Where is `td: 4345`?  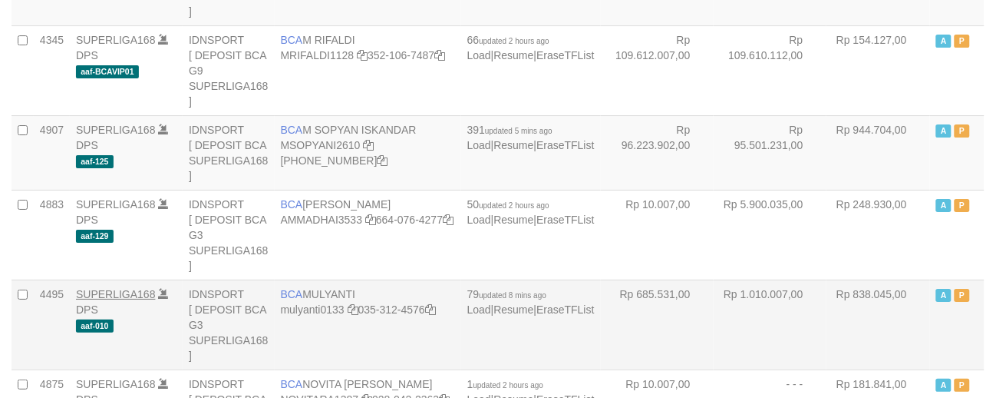
td: 4345 is located at coordinates (51, 70).